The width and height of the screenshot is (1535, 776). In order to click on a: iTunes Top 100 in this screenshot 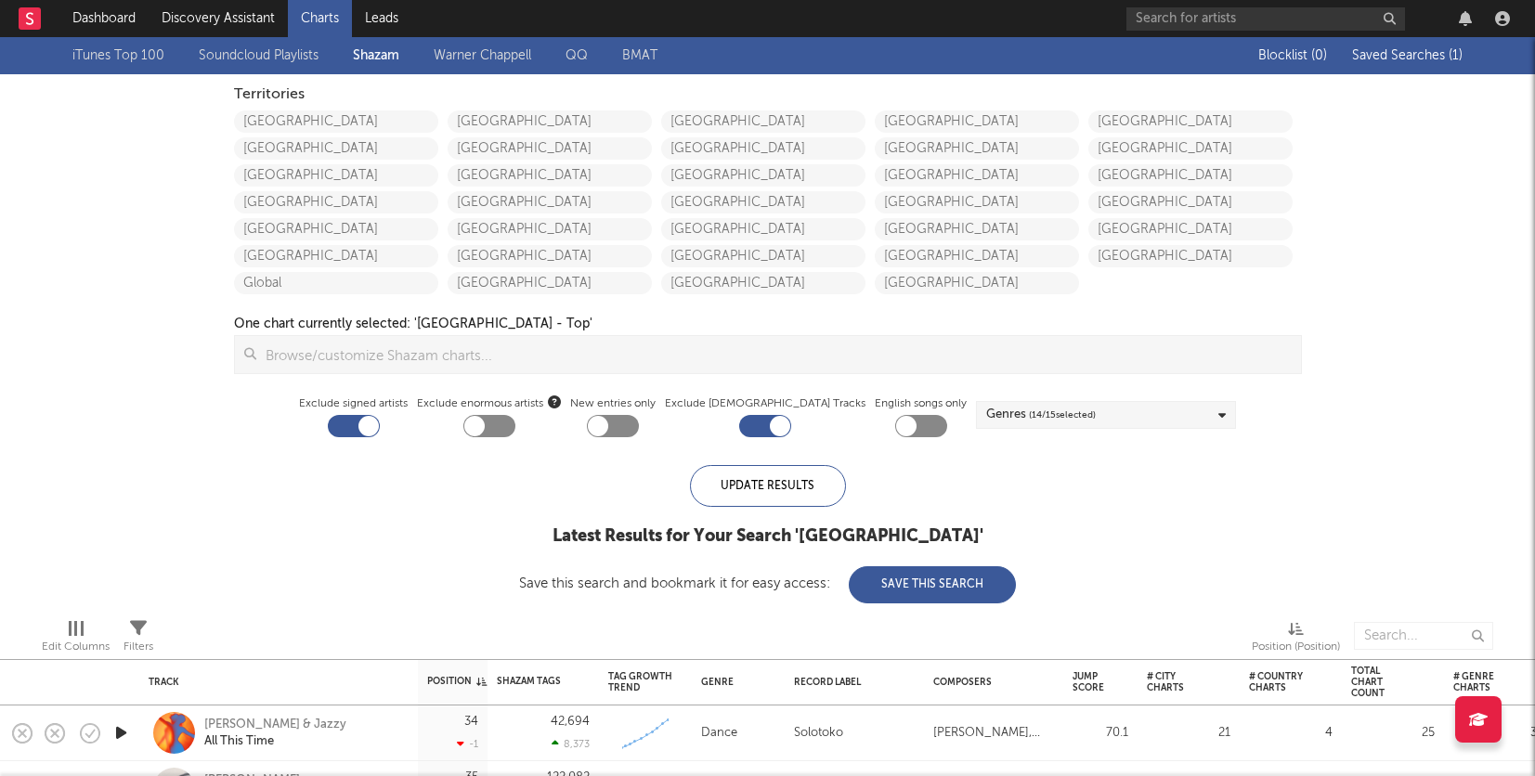, I will do `click(118, 56)`.